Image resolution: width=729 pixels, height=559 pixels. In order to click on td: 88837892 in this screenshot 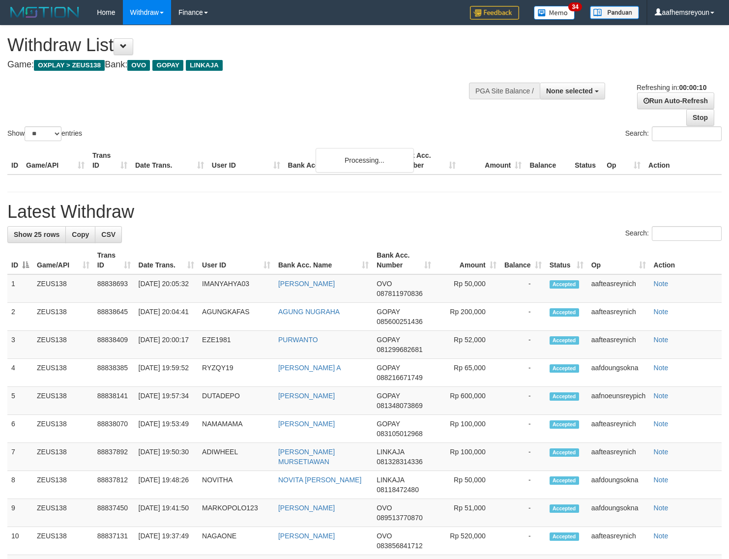, I will do `click(114, 456)`.